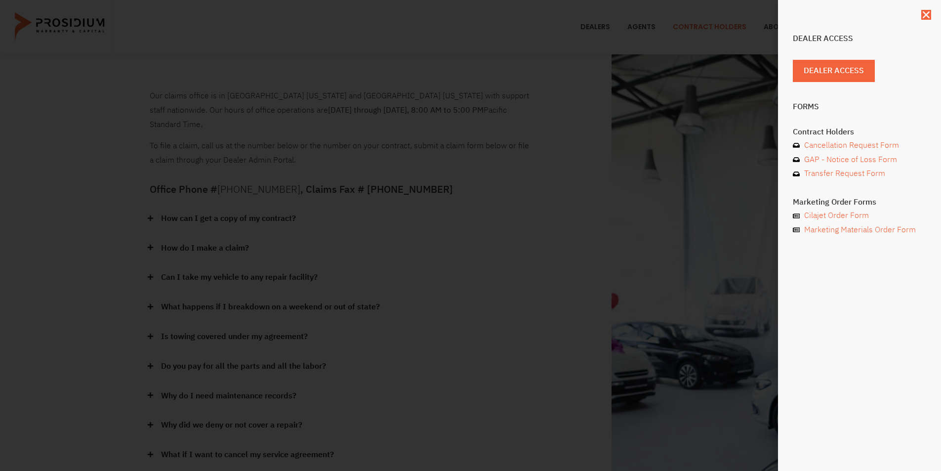 This screenshot has width=941, height=471. Describe the element at coordinates (859, 107) in the screenshot. I see `h4: Forms` at that location.